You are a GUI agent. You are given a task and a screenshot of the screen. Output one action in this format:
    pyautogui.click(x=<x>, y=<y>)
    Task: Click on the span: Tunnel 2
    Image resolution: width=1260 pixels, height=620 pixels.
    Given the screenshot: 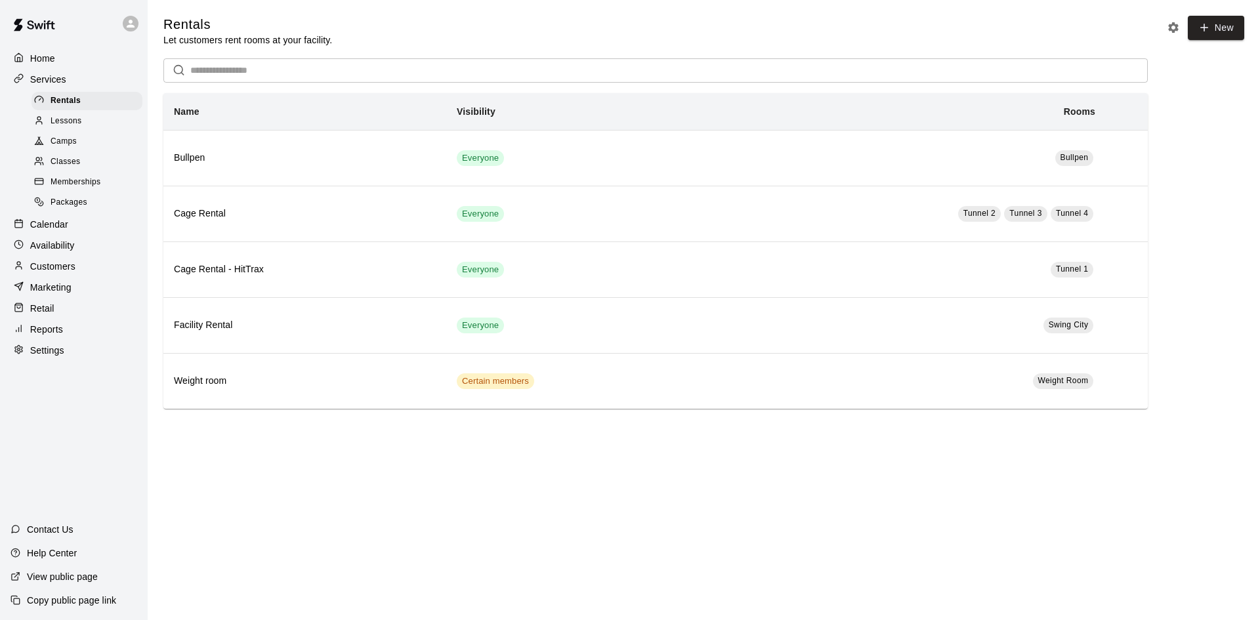 What is the action you would take?
    pyautogui.click(x=979, y=213)
    